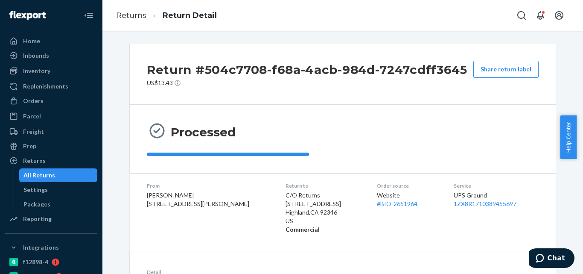  I want to click on dt: From, so click(209, 185).